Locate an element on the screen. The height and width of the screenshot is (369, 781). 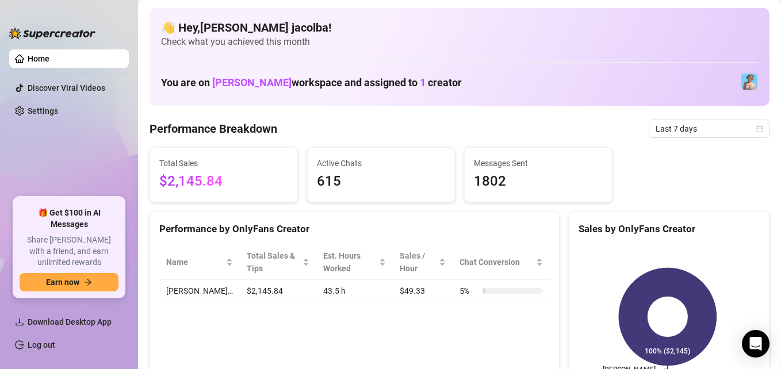
td: 43.5 h is located at coordinates (355, 291).